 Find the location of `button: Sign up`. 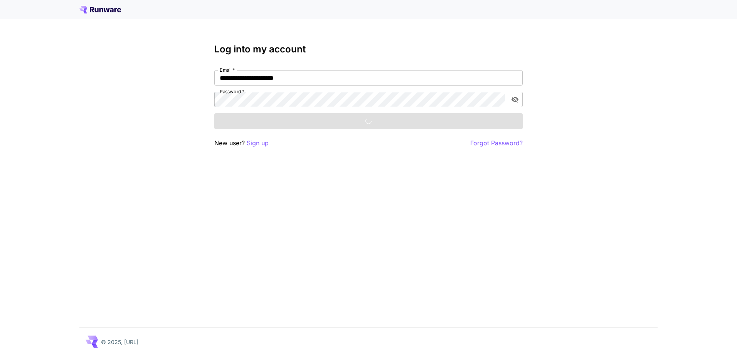

button: Sign up is located at coordinates (258, 143).